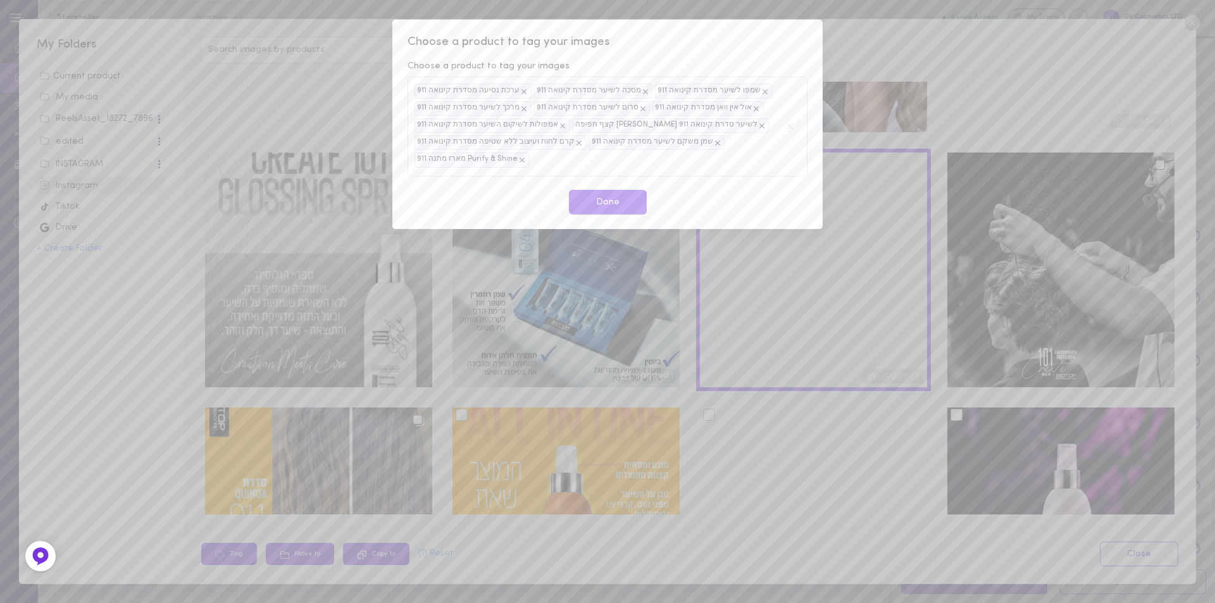 The width and height of the screenshot is (1215, 603). What do you see at coordinates (593, 91) in the screenshot?
I see `div: מסכה לשיער מסדרת קינואה 911` at bounding box center [593, 91].